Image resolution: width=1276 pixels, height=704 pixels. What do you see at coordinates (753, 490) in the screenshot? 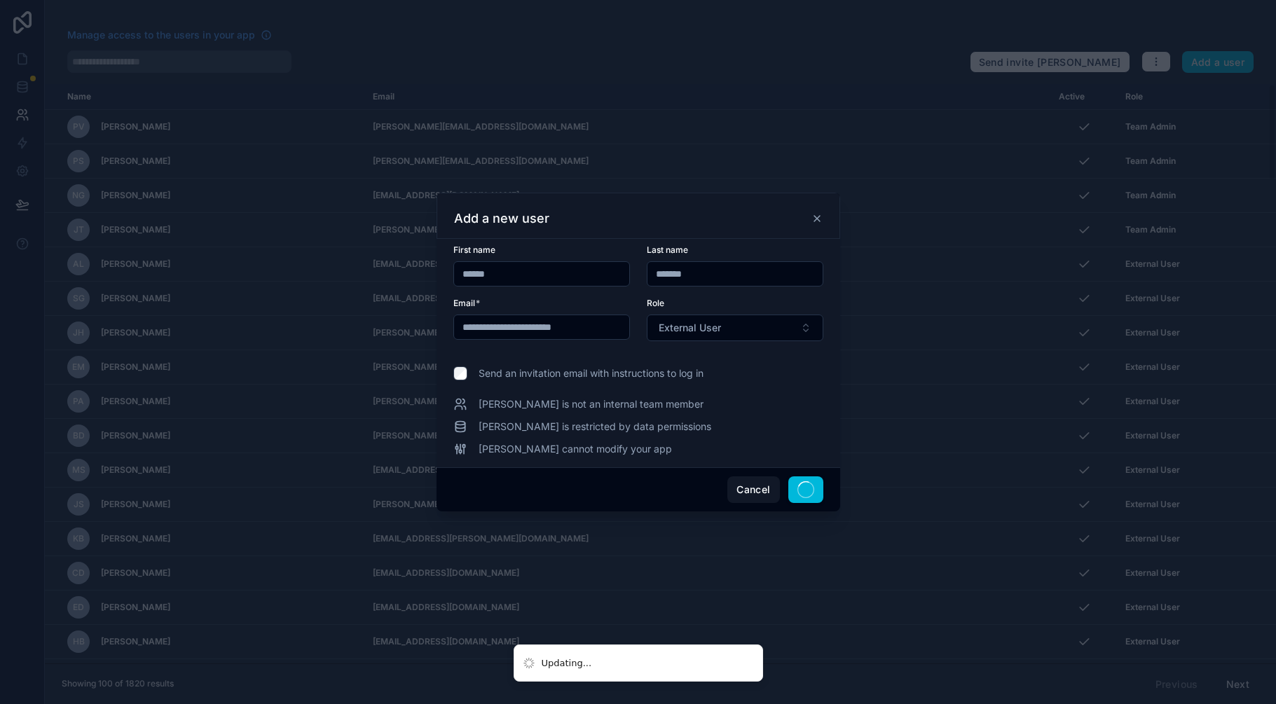
I see `button: Cancel` at bounding box center [753, 490].